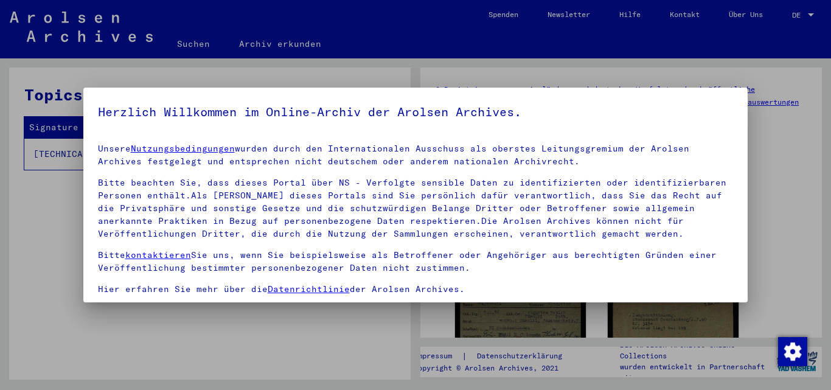 The width and height of the screenshot is (831, 390). Describe the element at coordinates (415, 155) in the screenshot. I see `p: Unsere wurden durch den Internationalen Ausschuss als oberstes Leitungsgremium der Arolsen Archiv...` at that location.